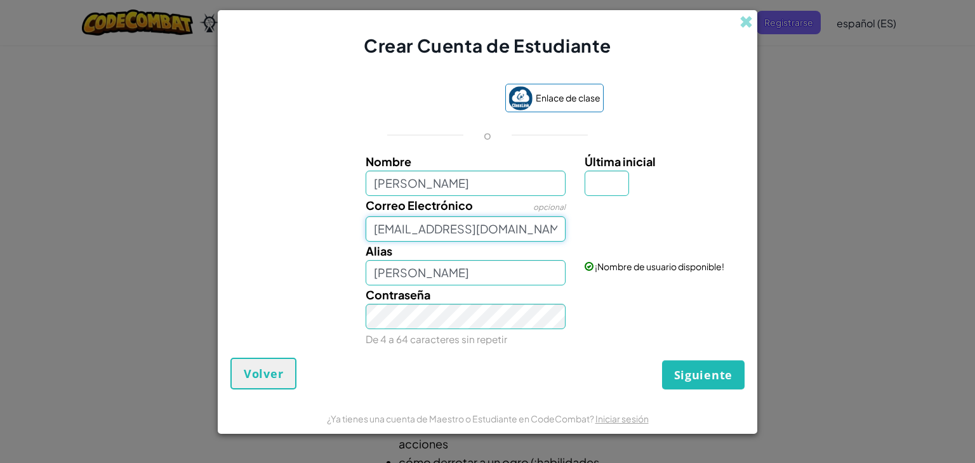 The height and width of the screenshot is (463, 975). Describe the element at coordinates (703, 375) in the screenshot. I see `button: Siguiente` at that location.